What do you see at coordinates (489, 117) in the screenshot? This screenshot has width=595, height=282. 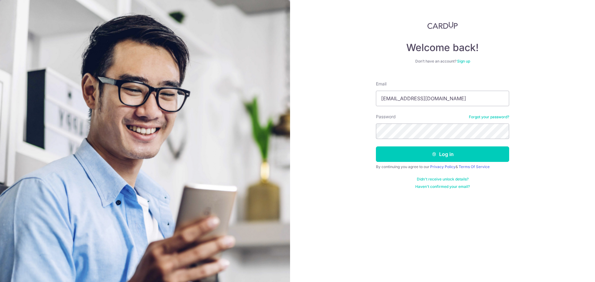 I see `a: Forgot your password?` at bounding box center [489, 117].